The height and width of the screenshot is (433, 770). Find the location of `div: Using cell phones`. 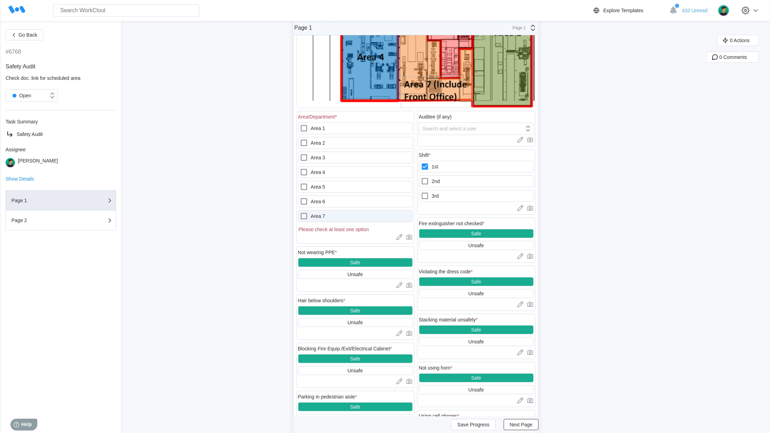

div: Using cell phones is located at coordinates (439, 416).